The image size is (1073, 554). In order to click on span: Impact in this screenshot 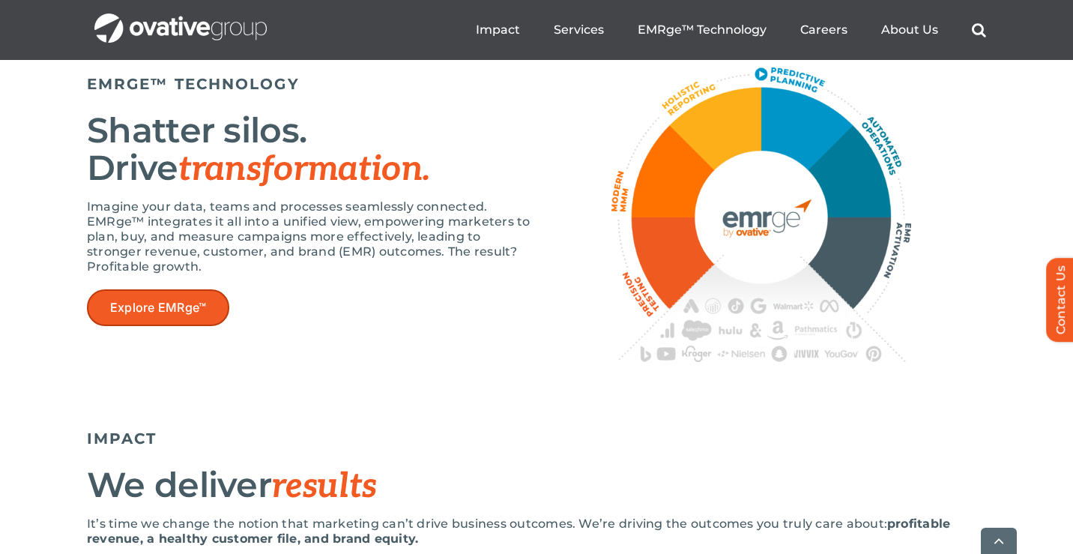, I will do `click(498, 30)`.